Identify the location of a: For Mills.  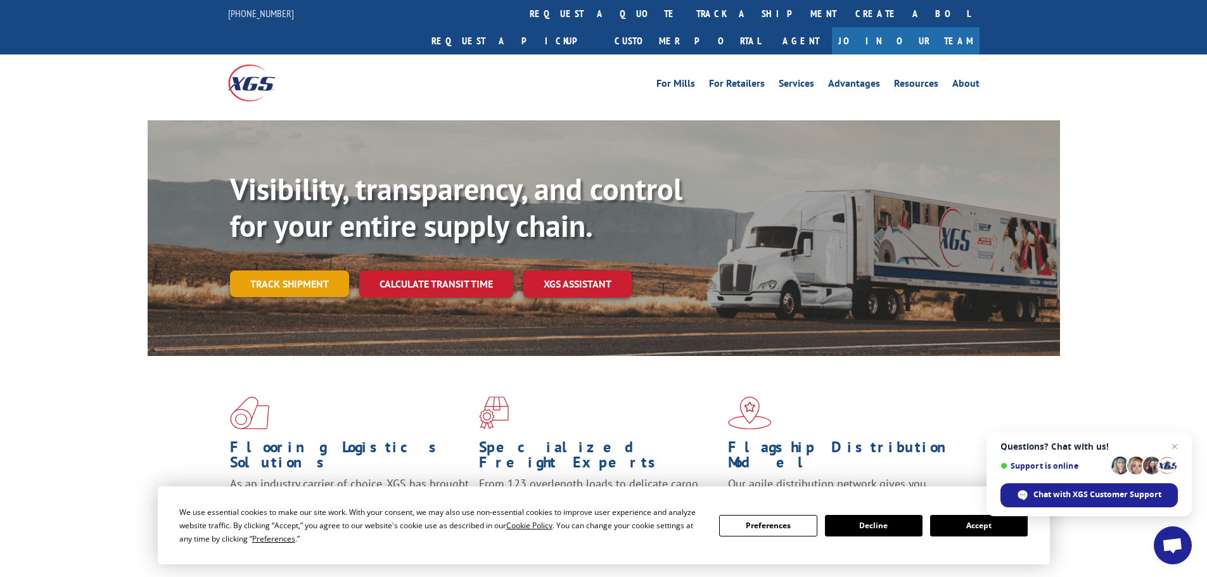
(675, 86).